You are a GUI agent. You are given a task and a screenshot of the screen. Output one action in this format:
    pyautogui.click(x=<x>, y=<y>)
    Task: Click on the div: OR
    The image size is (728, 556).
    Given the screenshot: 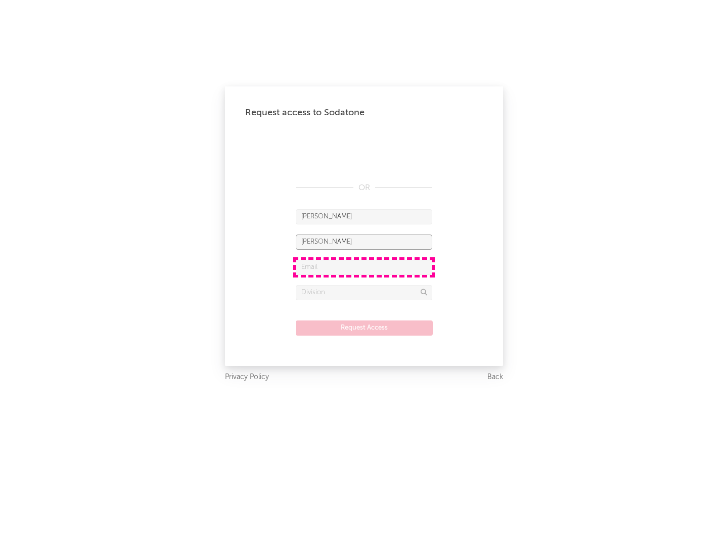 What is the action you would take?
    pyautogui.click(x=364, y=188)
    